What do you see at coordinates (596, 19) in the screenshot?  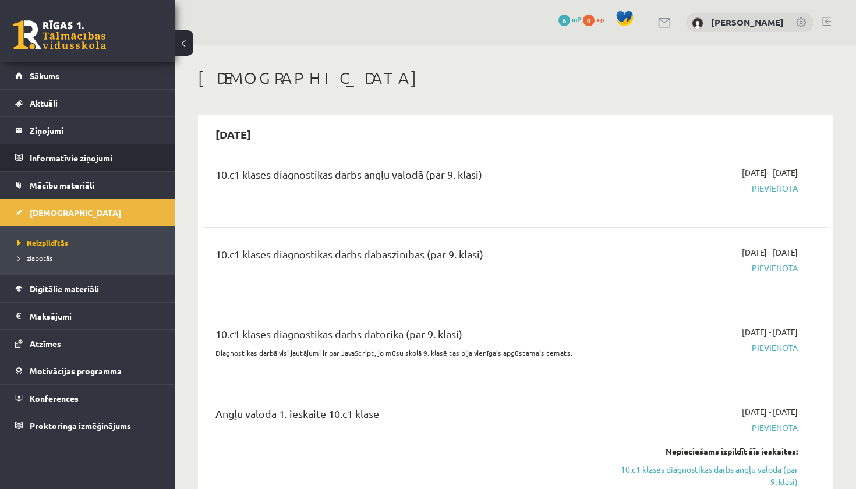 I see `a: 0 xp` at bounding box center [596, 19].